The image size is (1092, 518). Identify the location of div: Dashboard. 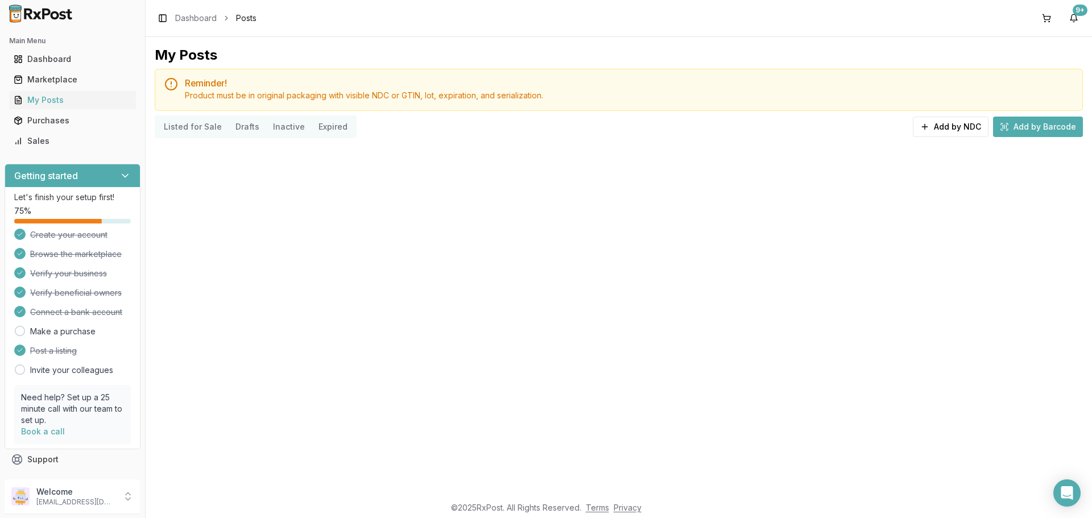
(72, 59).